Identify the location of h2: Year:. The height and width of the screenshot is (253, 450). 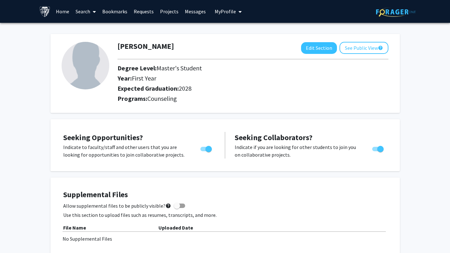
(225, 78).